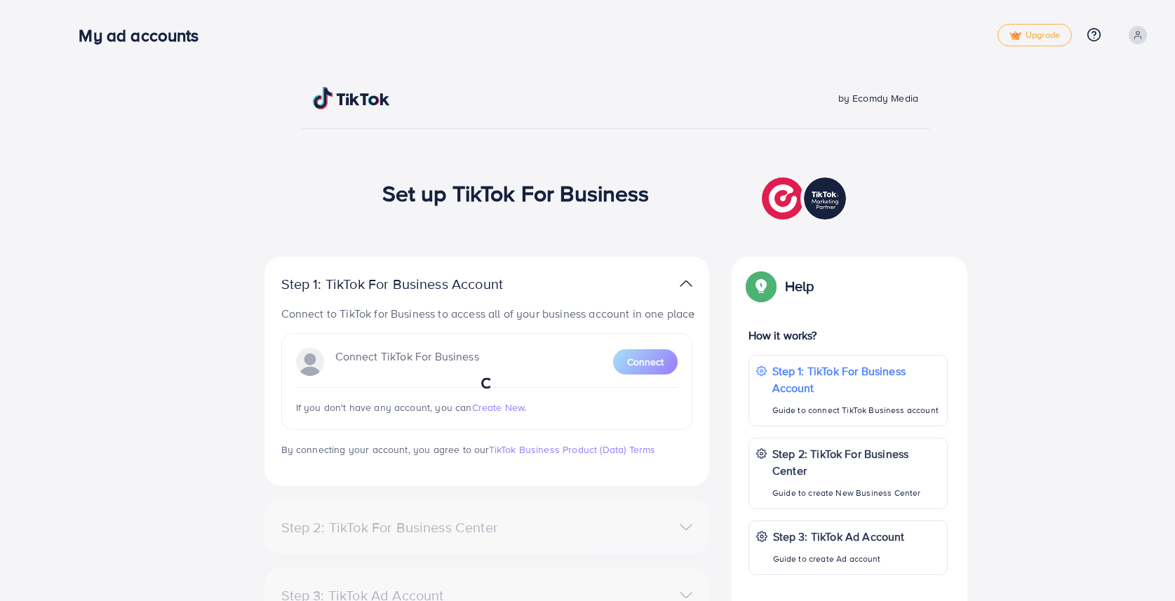  Describe the element at coordinates (144, 35) in the screenshot. I see `h3: My ad accounts` at that location.